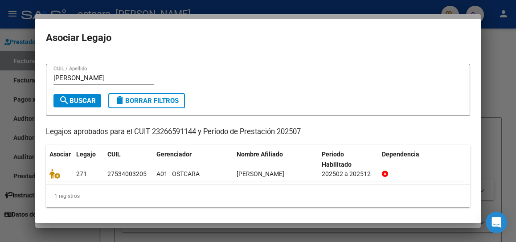 The width and height of the screenshot is (516, 242). What do you see at coordinates (114, 154) in the screenshot?
I see `span: CUIL` at bounding box center [114, 154].